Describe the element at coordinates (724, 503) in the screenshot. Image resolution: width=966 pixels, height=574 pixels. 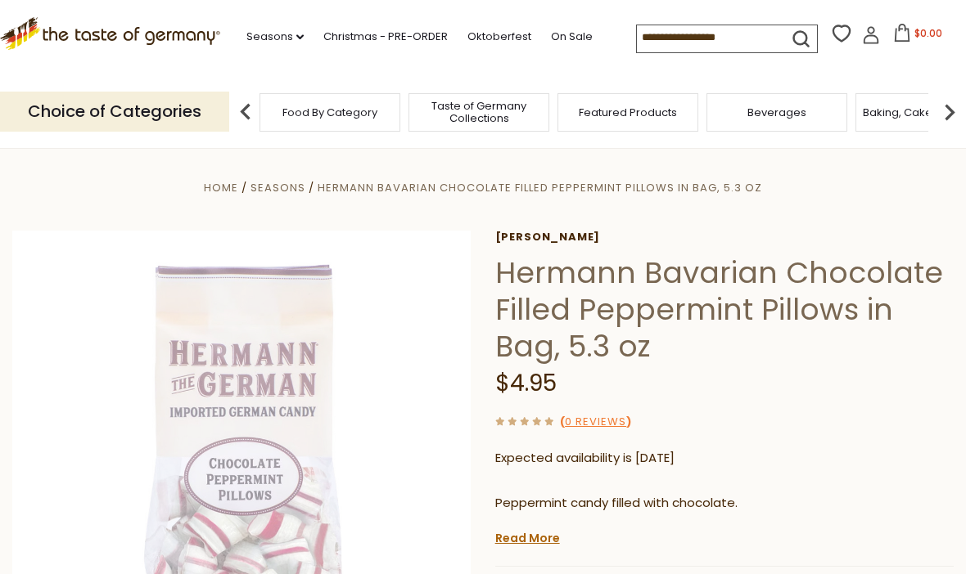
I see `p: Peppermint candy filled with chocolate.` at that location.